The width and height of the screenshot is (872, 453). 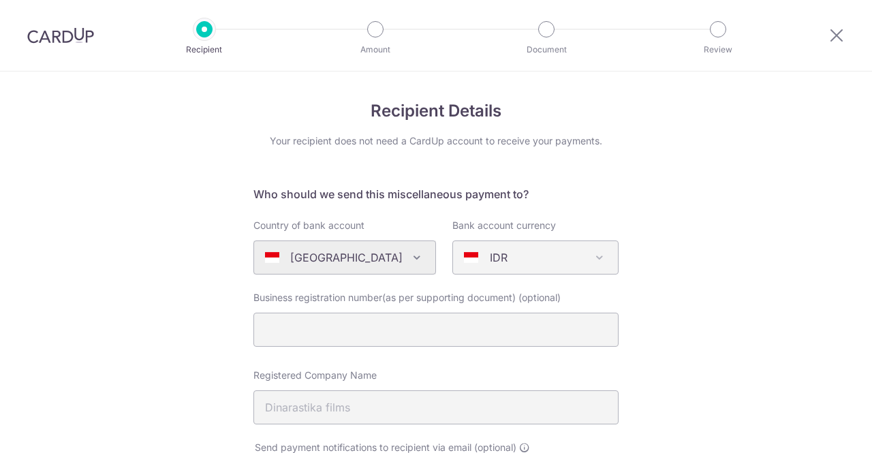 What do you see at coordinates (436, 111) in the screenshot?
I see `h4: Recipient Details` at bounding box center [436, 111].